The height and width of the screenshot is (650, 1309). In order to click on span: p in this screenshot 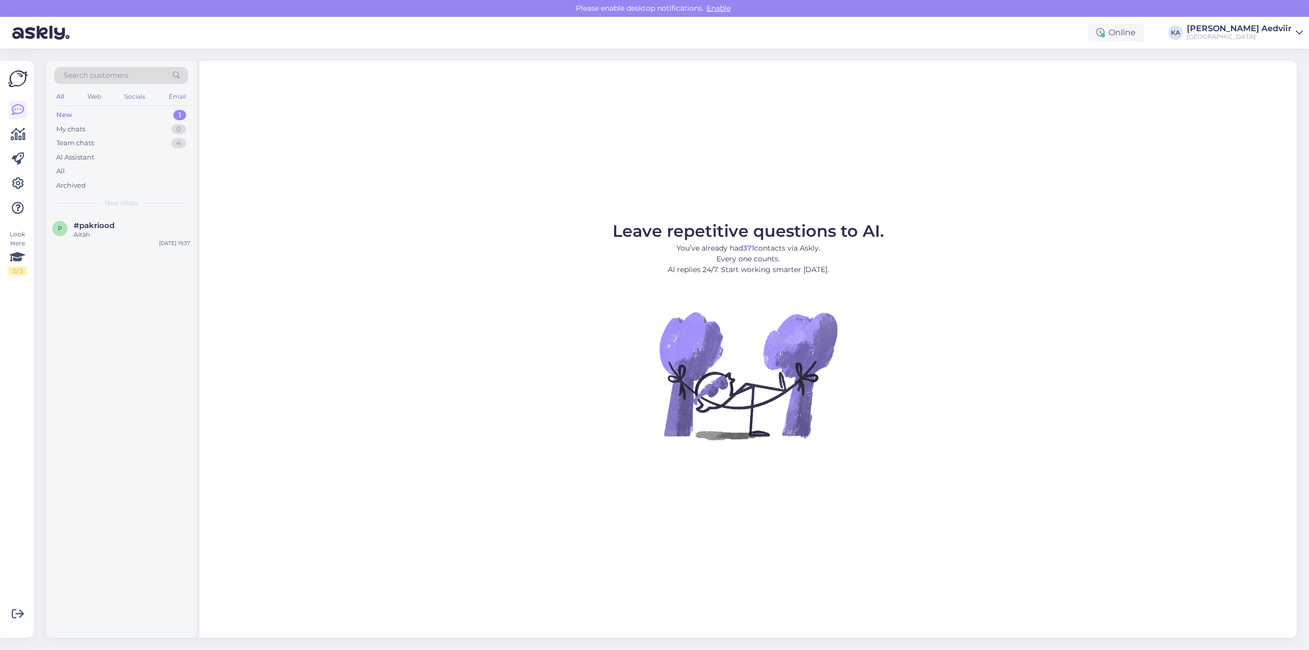, I will do `click(60, 228)`.